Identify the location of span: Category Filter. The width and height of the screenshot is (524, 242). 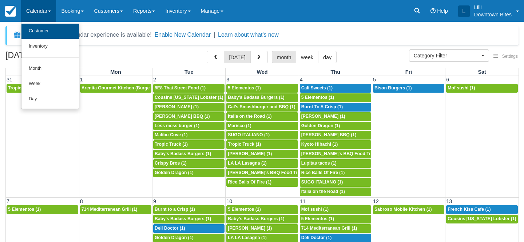
(446, 56).